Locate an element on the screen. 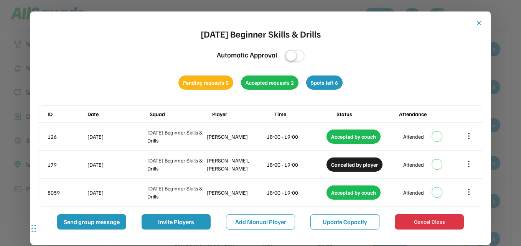 Image resolution: width=521 pixels, height=246 pixels. div: Spots left 6 is located at coordinates (324, 83).